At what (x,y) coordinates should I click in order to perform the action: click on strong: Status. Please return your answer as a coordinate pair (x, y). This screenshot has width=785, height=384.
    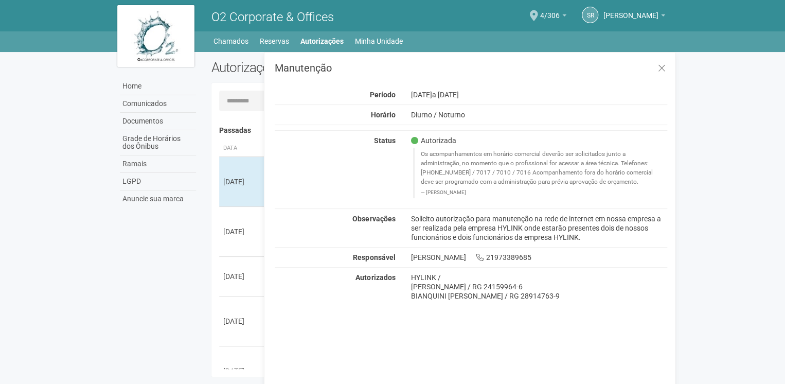
    Looking at the image, I should click on (384, 140).